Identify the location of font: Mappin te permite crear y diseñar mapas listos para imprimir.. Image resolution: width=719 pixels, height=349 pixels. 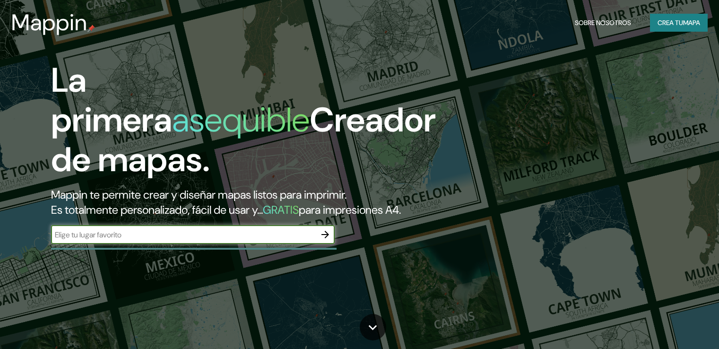
(199, 194).